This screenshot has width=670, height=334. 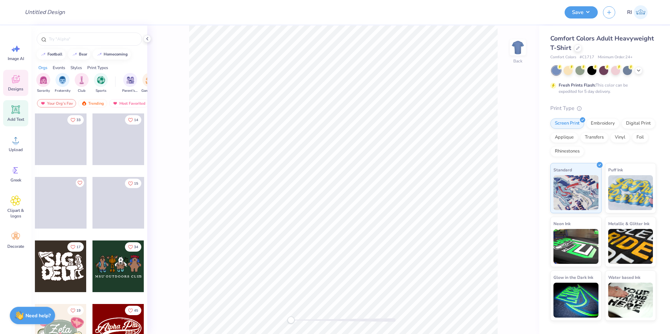 What do you see at coordinates (16, 246) in the screenshot?
I see `span: Decorate` at bounding box center [16, 246].